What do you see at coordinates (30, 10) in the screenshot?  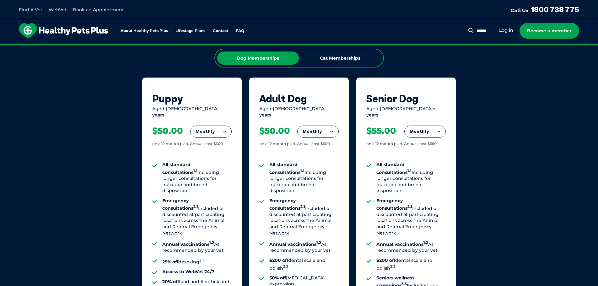 I see `a: Find A Vet` at bounding box center [30, 10].